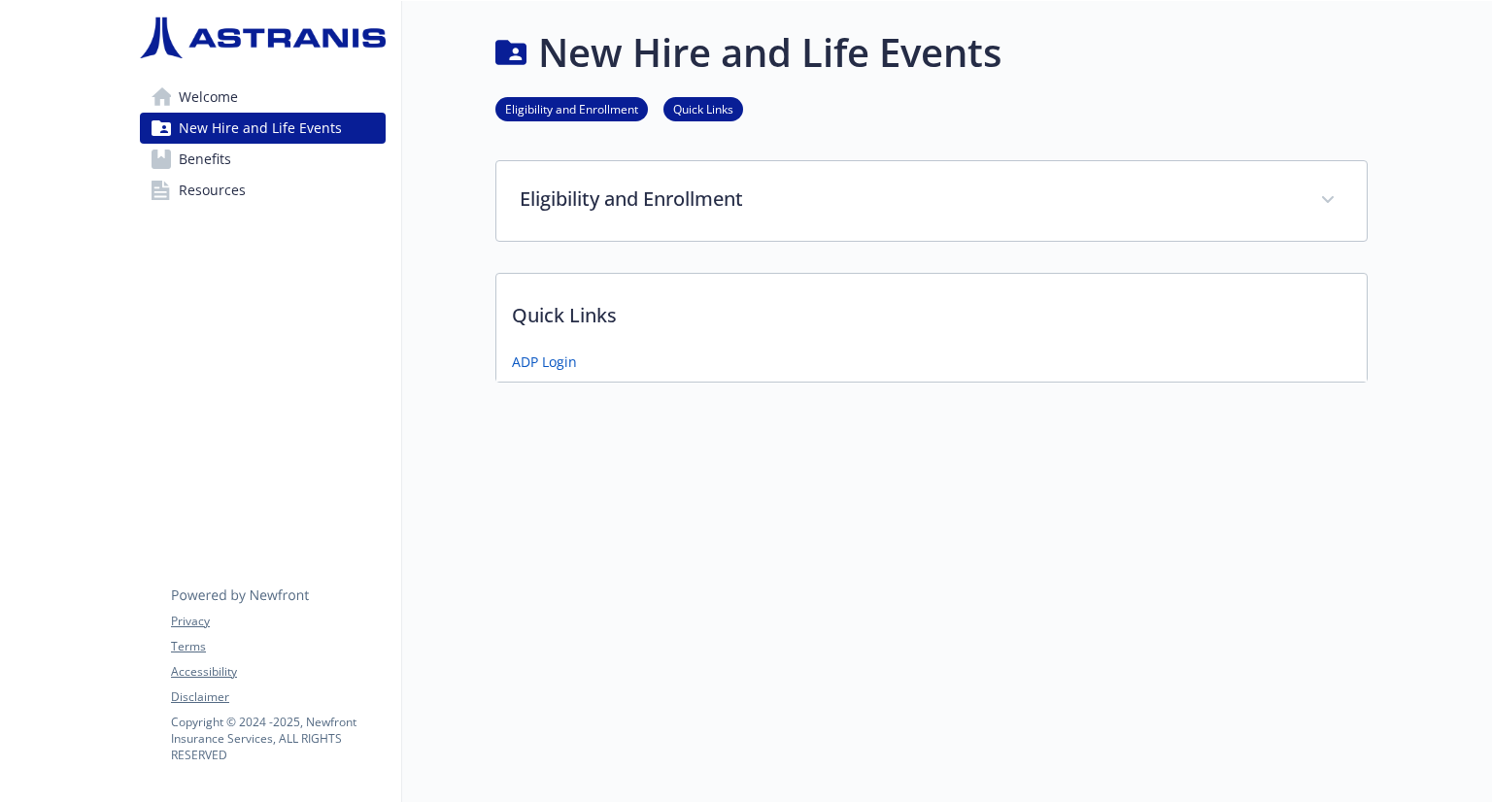 This screenshot has width=1492, height=802. I want to click on span: Resources, so click(212, 190).